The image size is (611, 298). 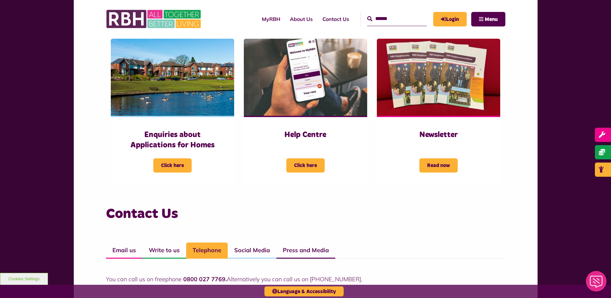 I want to click on img: Dewhirst Rd 03, so click(x=172, y=77).